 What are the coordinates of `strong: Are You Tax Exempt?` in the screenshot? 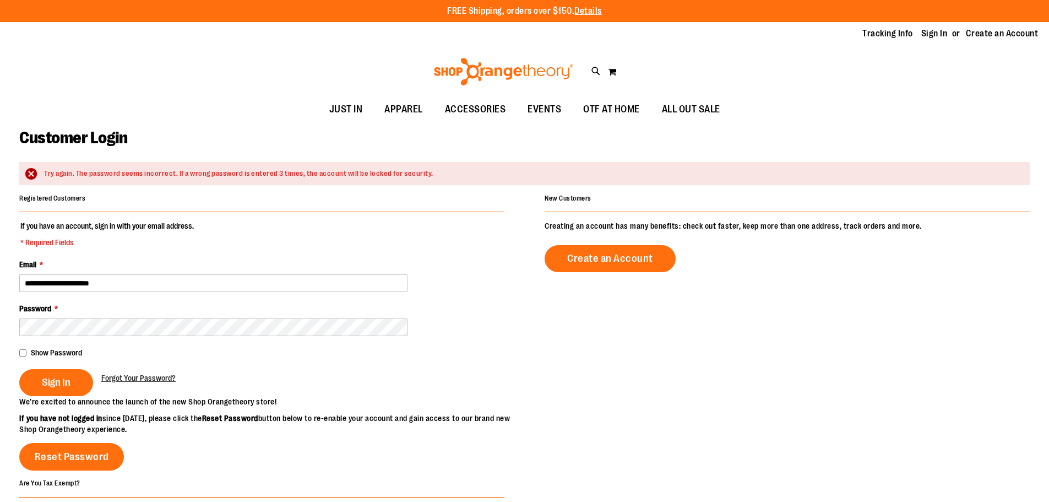 It's located at (50, 483).